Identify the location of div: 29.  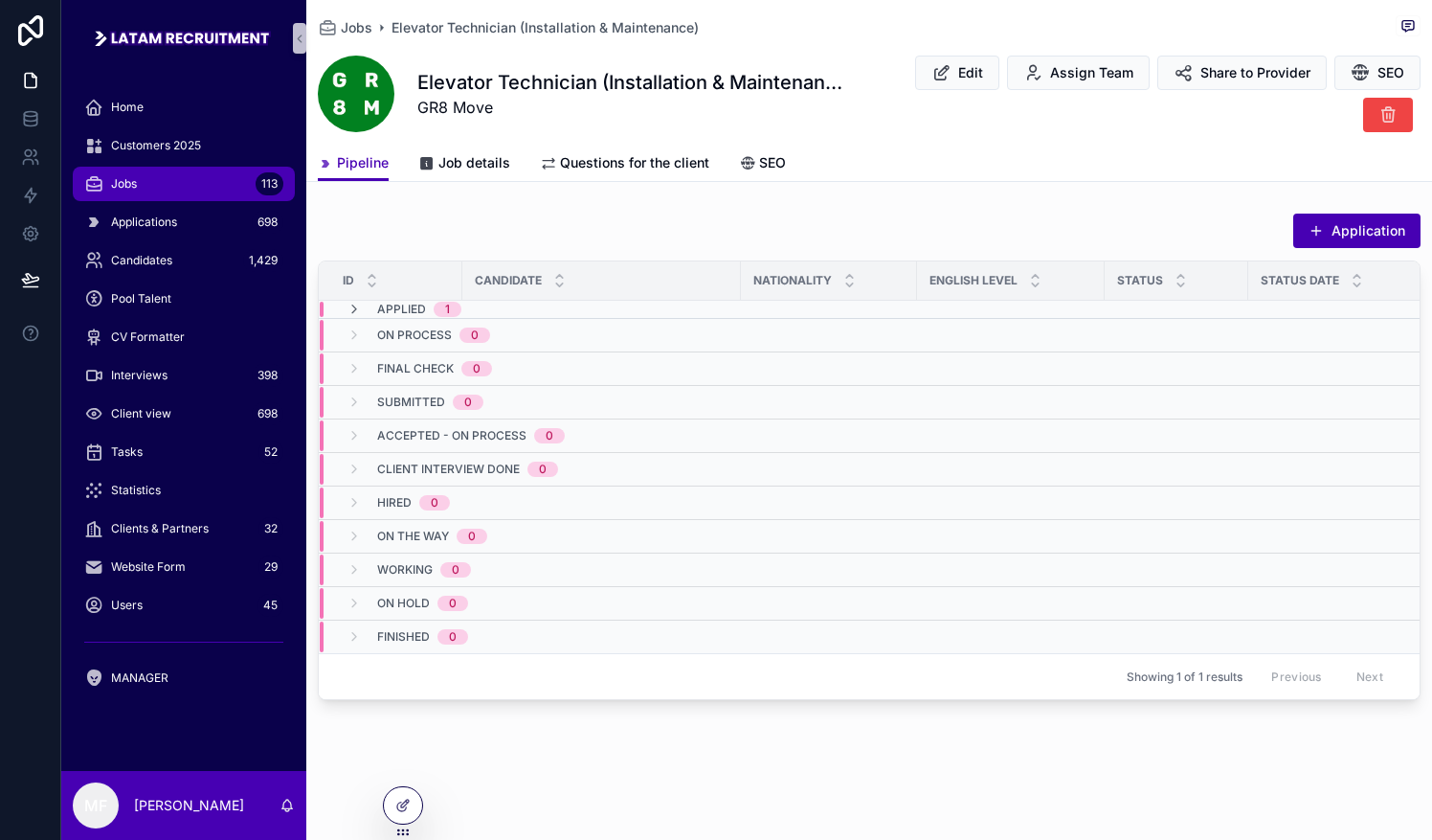
(271, 567).